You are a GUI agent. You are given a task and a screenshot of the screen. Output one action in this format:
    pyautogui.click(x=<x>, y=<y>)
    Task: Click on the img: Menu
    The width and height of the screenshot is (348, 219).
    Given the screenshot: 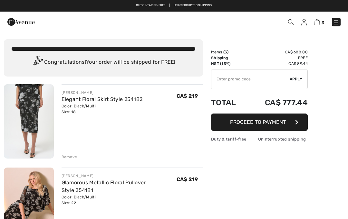 What is the action you would take?
    pyautogui.click(x=336, y=22)
    